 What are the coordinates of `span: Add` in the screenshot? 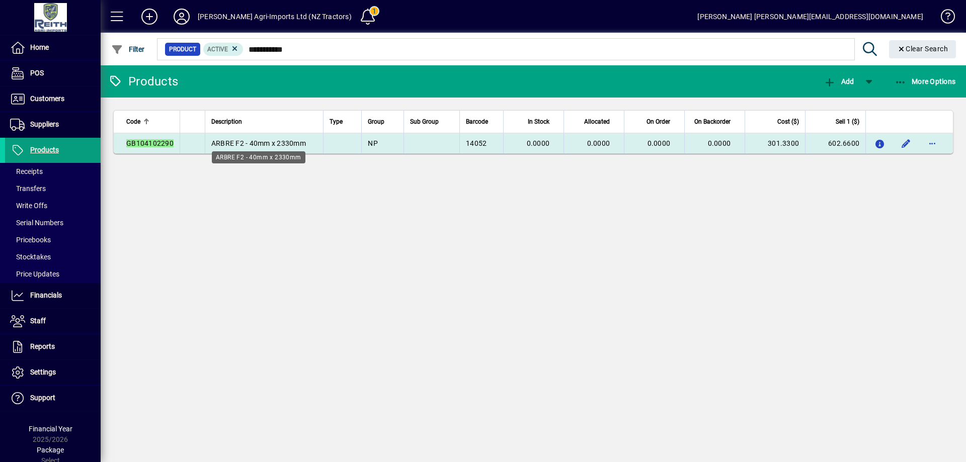 It's located at (838, 81).